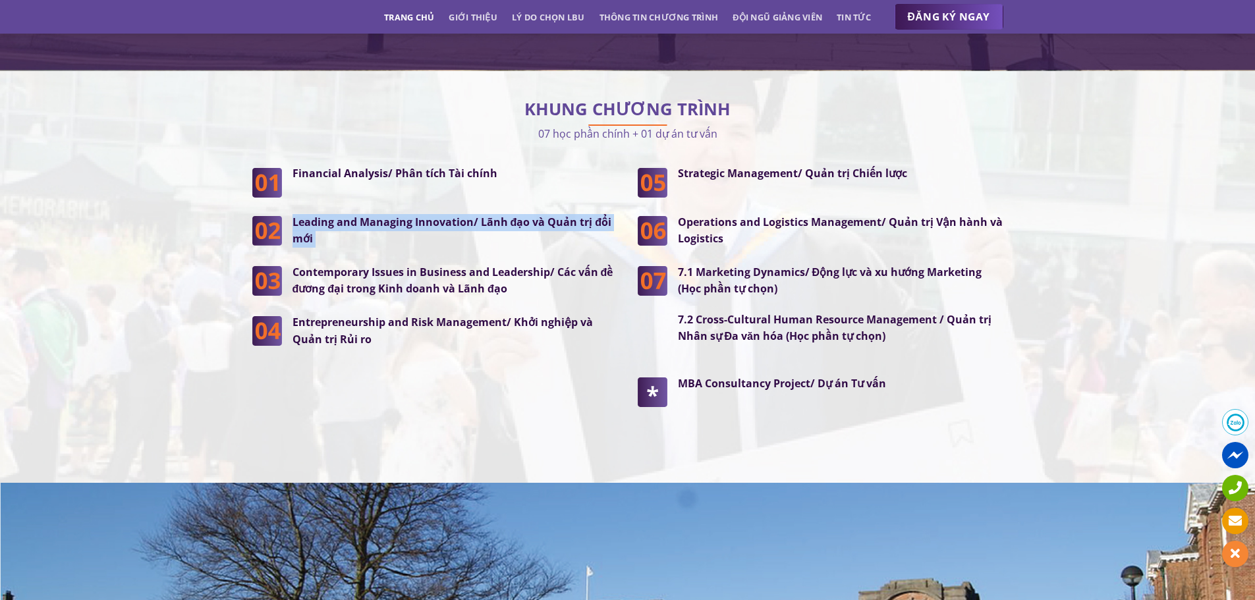 This screenshot has width=1255, height=600. Describe the element at coordinates (409, 17) in the screenshot. I see `a: Trang chủ` at that location.